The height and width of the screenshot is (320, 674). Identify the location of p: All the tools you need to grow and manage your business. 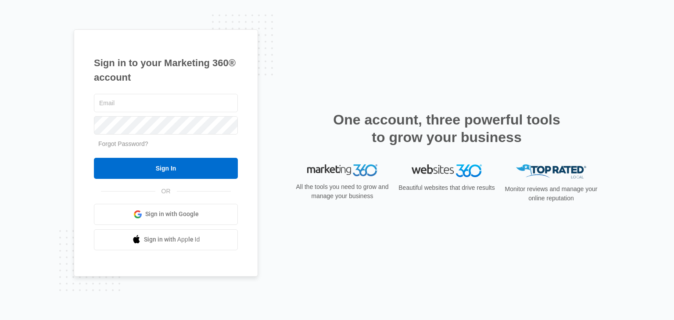
(342, 192).